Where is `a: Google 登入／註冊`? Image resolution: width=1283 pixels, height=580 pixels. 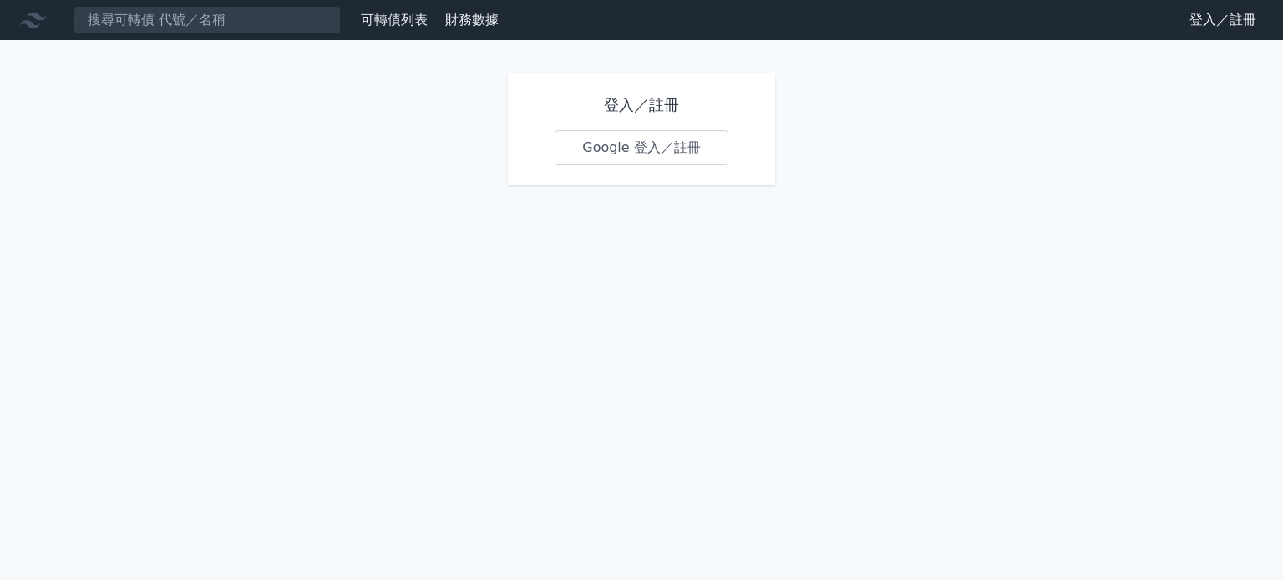 a: Google 登入／註冊 is located at coordinates (641, 148).